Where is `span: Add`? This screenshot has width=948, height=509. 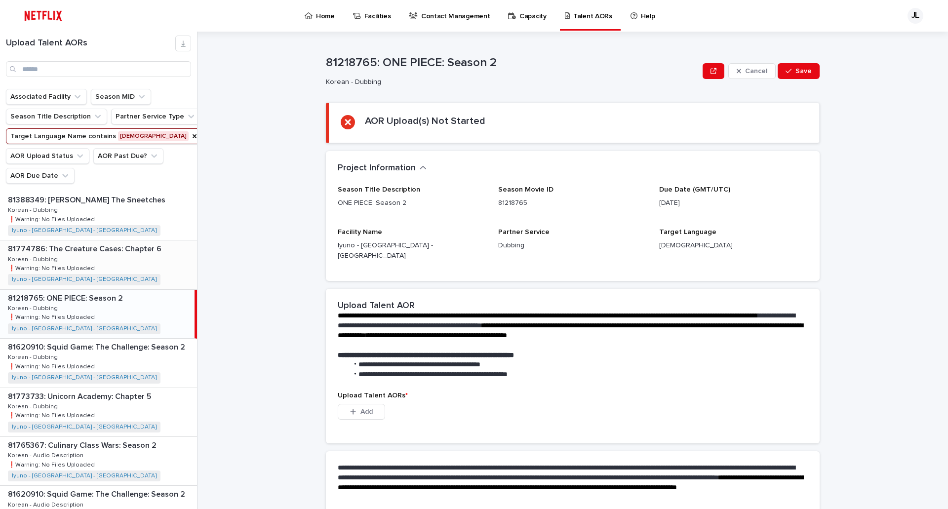
span: Add is located at coordinates (366, 412).